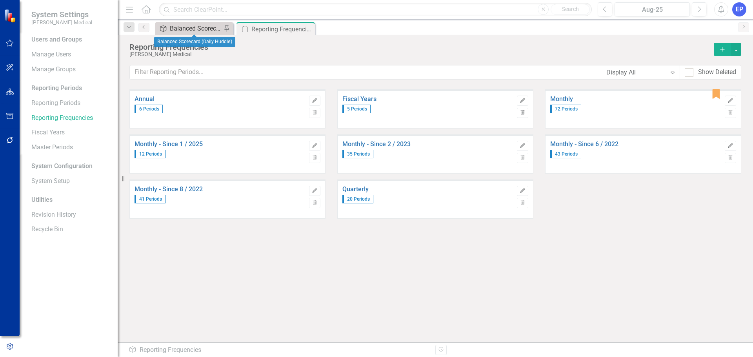 The height and width of the screenshot is (357, 753). What do you see at coordinates (740, 9) in the screenshot?
I see `button: EP` at bounding box center [740, 9].